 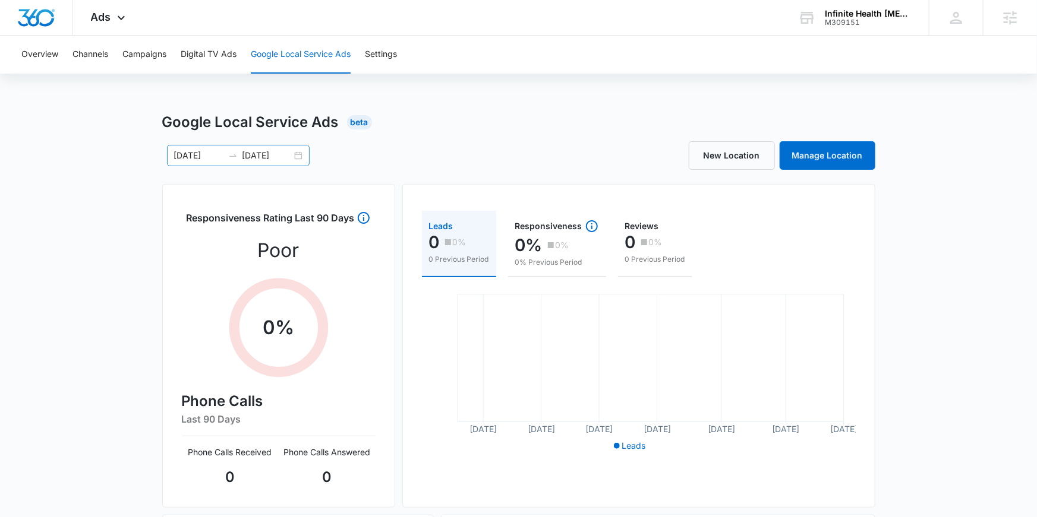 What do you see at coordinates (279, 402) in the screenshot?
I see `h4: Phone Calls` at bounding box center [279, 402].